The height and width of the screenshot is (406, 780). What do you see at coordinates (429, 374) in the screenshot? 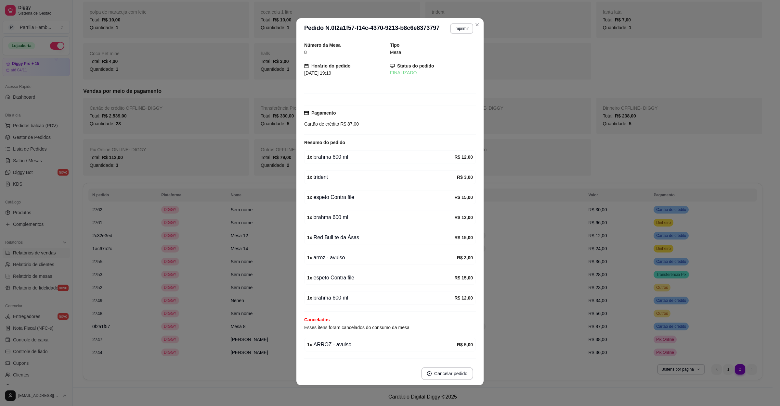
I see `span: close-circle` at bounding box center [429, 374].